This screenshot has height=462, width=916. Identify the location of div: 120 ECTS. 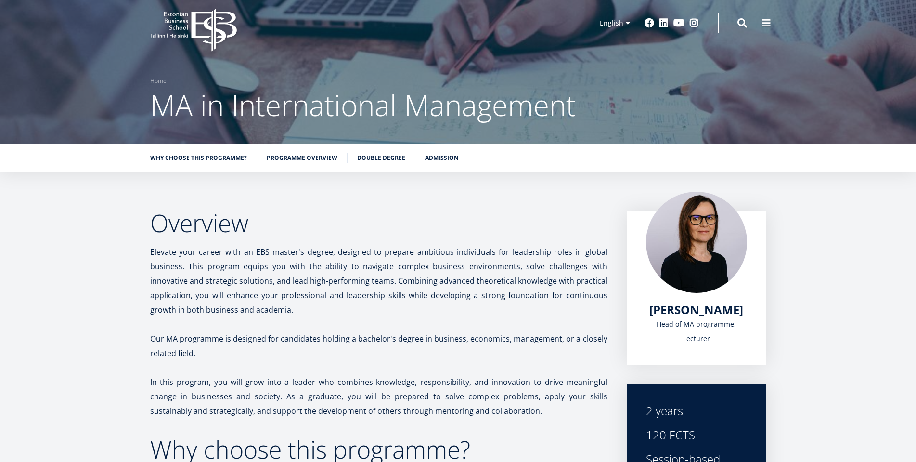
(697, 435).